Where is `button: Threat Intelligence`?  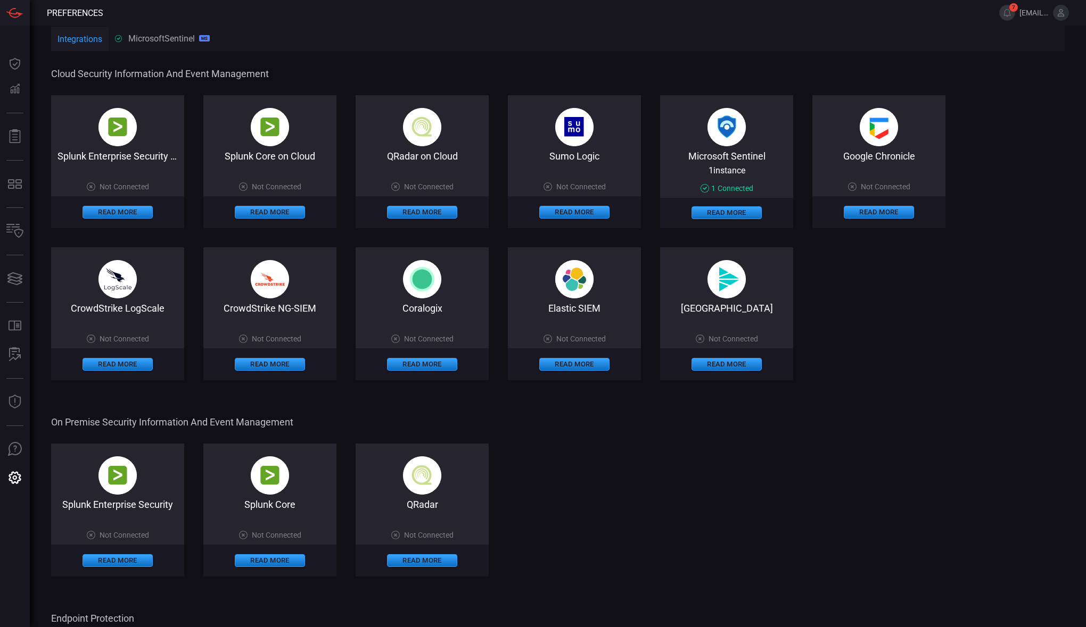
button: Threat Intelligence is located at coordinates (15, 402).